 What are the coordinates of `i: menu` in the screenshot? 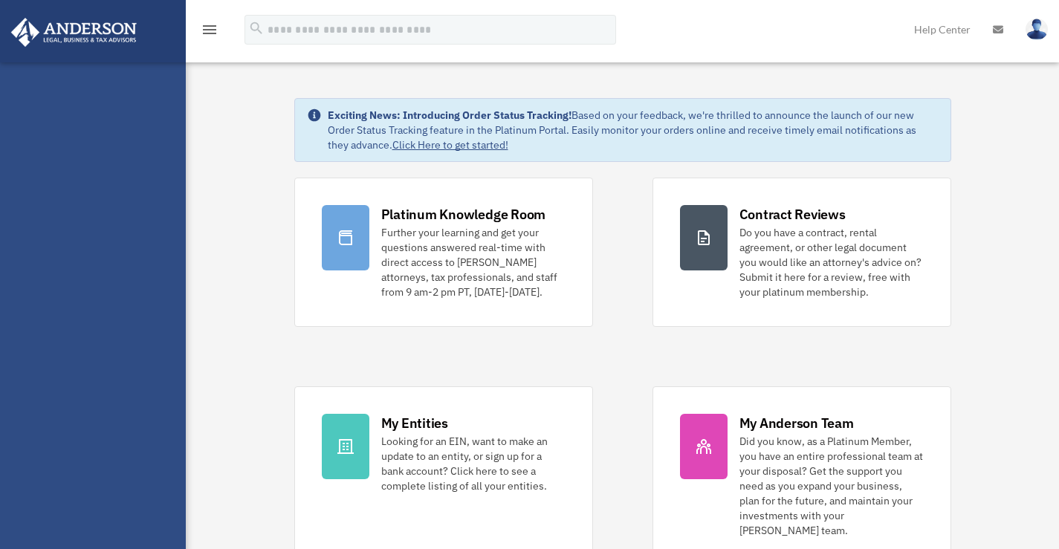 It's located at (210, 30).